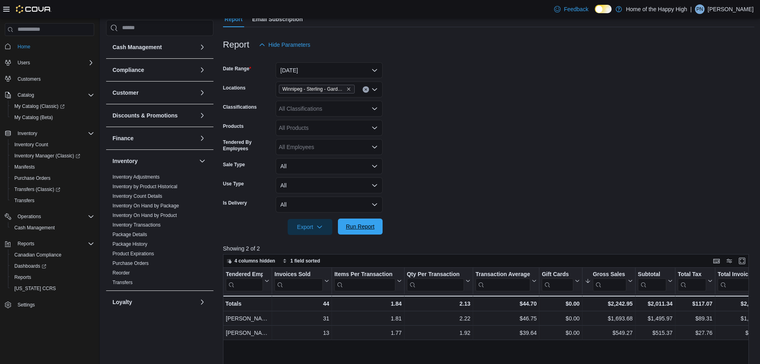 This screenshot has width=760, height=364. What do you see at coordinates (34, 9) in the screenshot?
I see `img: Cova` at bounding box center [34, 9].